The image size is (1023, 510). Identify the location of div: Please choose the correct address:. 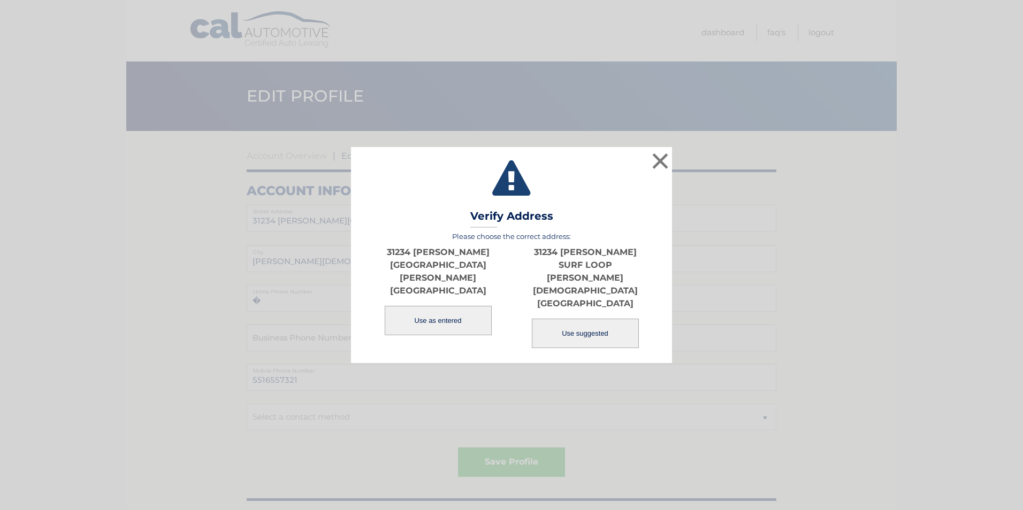
(511, 290).